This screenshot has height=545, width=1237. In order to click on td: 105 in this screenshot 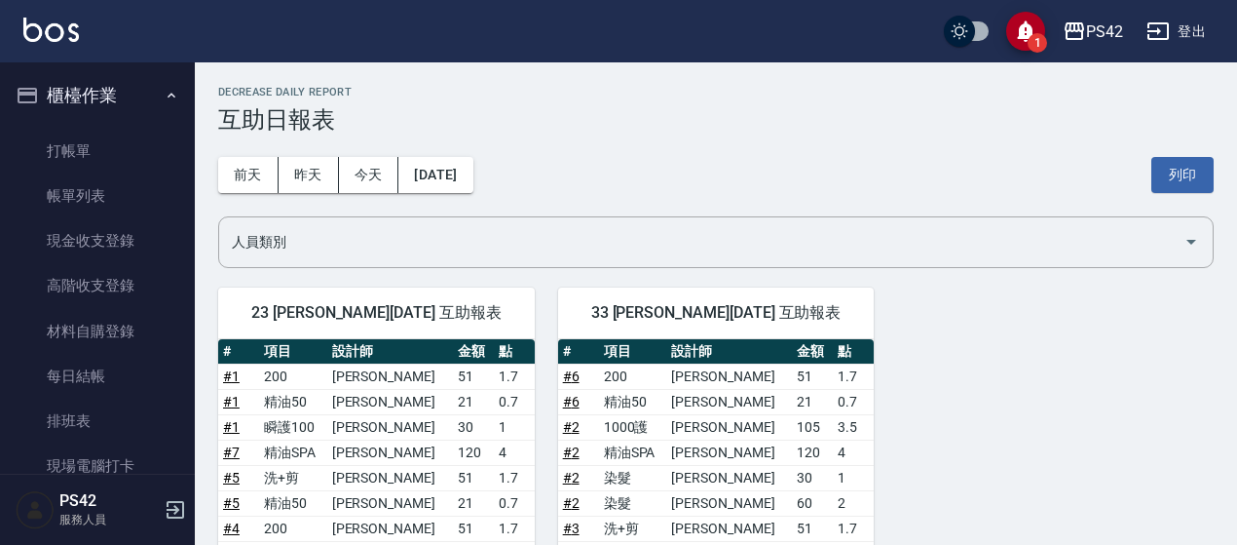, I will do `click(813, 427)`.